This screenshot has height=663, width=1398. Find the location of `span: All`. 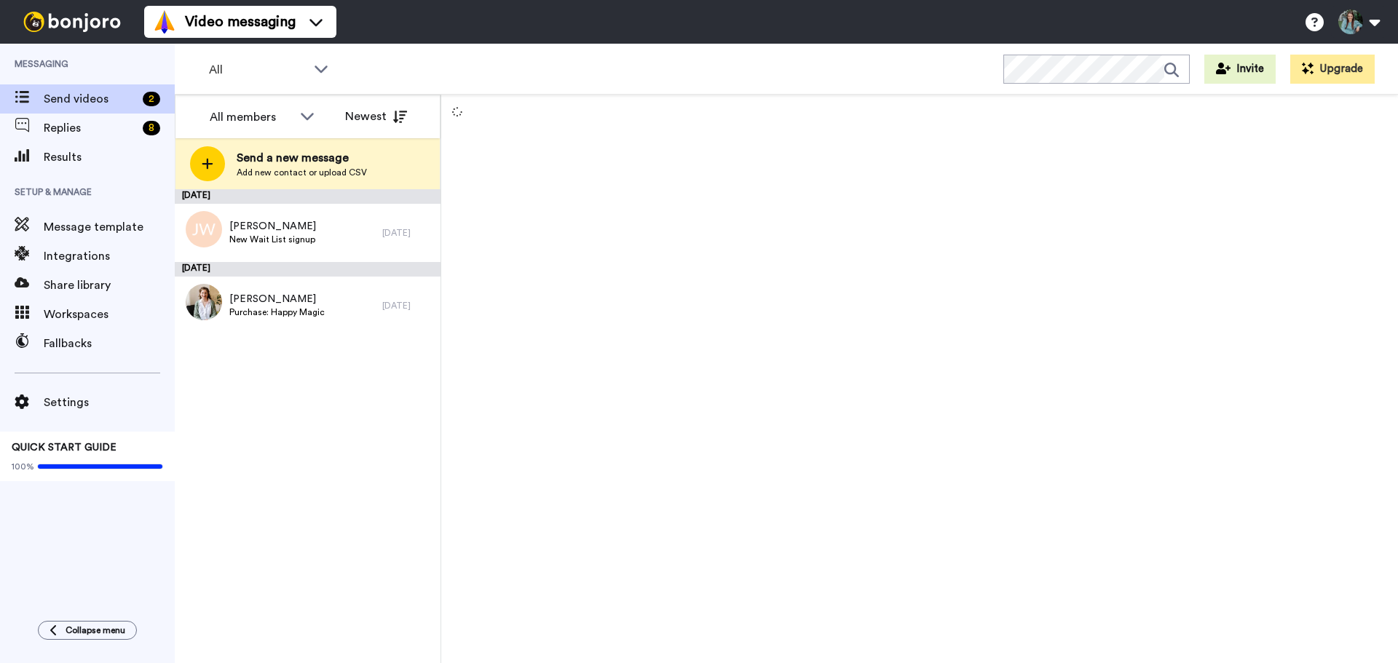

span: All is located at coordinates (258, 70).